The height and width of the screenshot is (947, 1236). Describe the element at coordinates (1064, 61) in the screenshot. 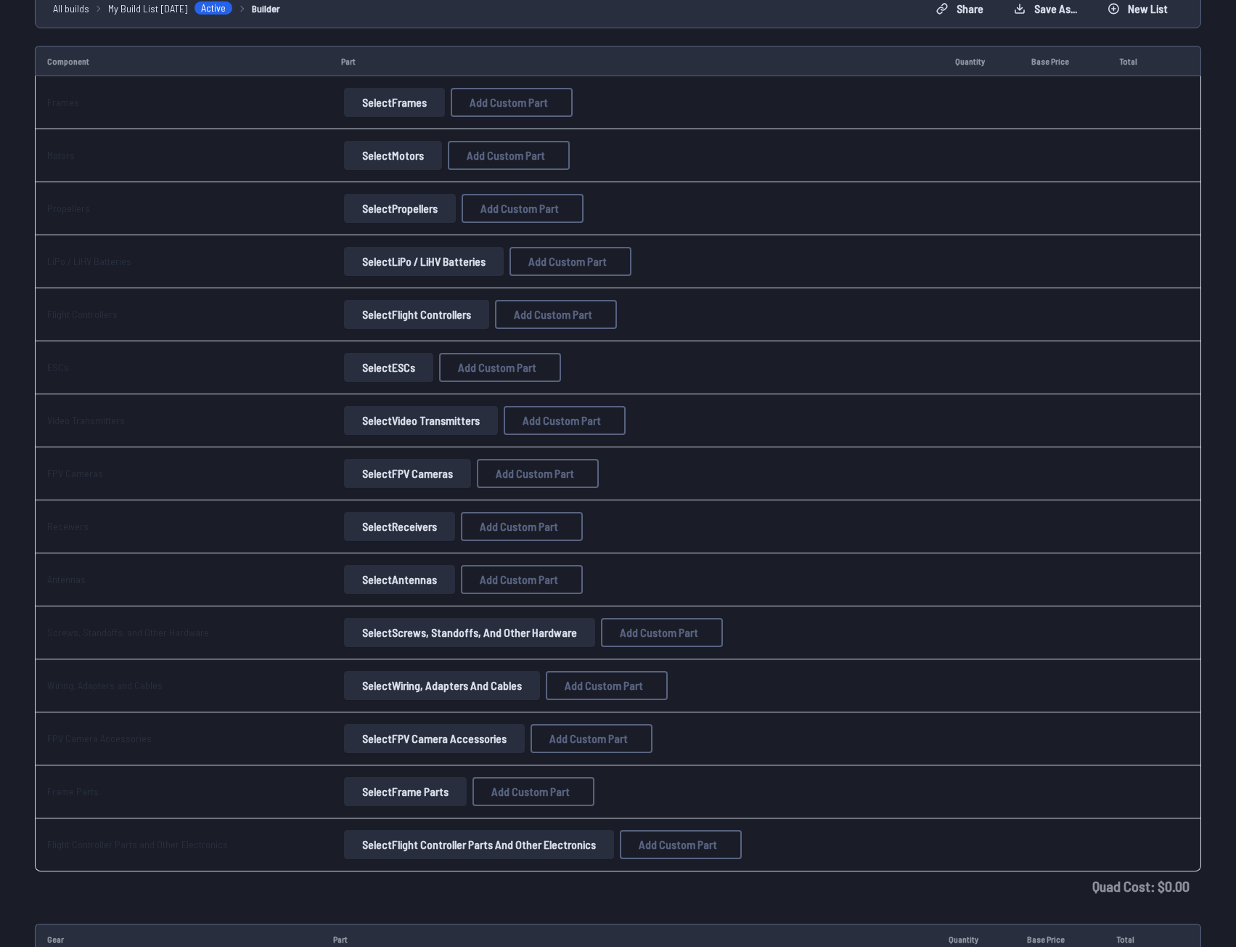

I see `td: Base Price` at that location.